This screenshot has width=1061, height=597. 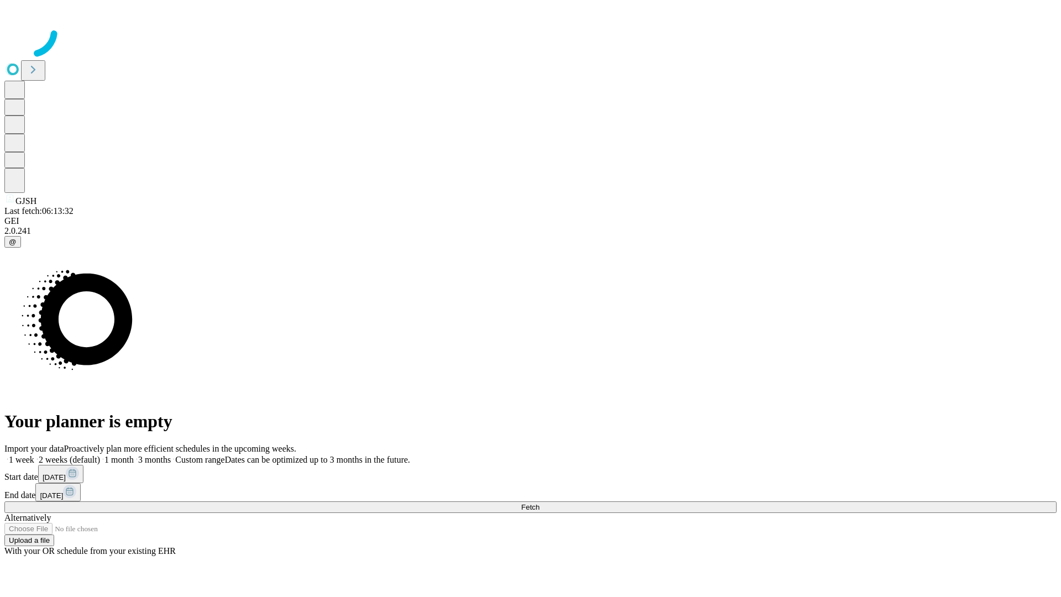 What do you see at coordinates (90, 551) in the screenshot?
I see `span: With your OR schedule from your existing EHR` at bounding box center [90, 551].